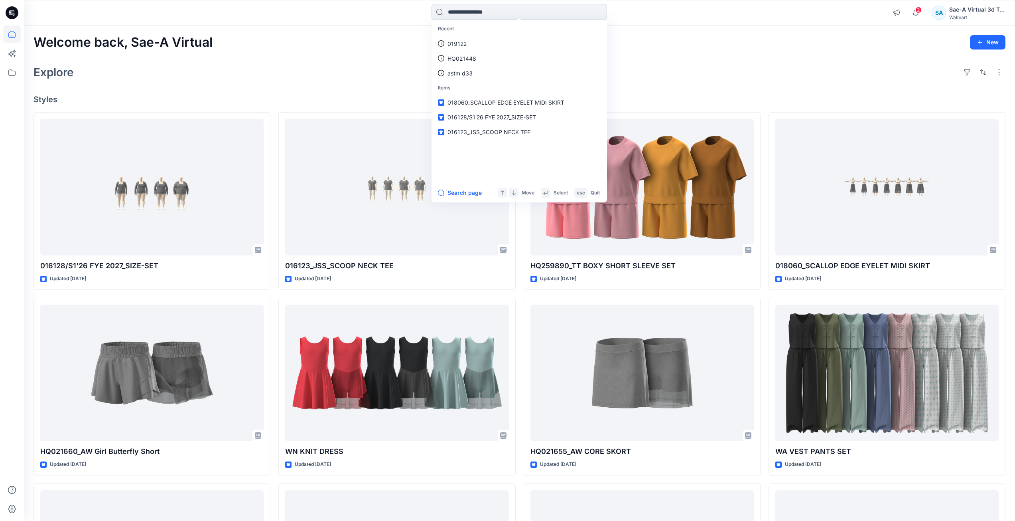 The width and height of the screenshot is (1015, 521). I want to click on a: HQ021448, so click(519, 58).